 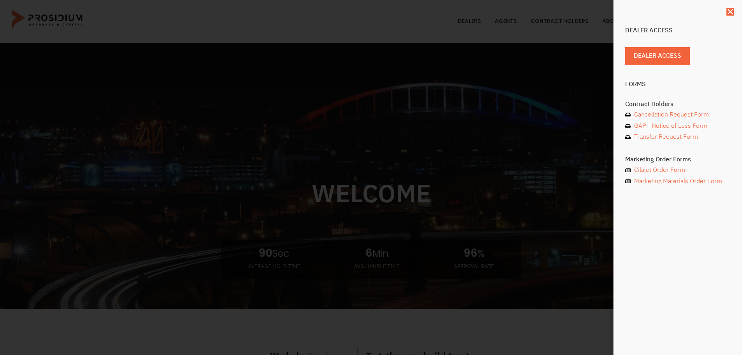 What do you see at coordinates (678, 84) in the screenshot?
I see `h4: Forms` at bounding box center [678, 84].